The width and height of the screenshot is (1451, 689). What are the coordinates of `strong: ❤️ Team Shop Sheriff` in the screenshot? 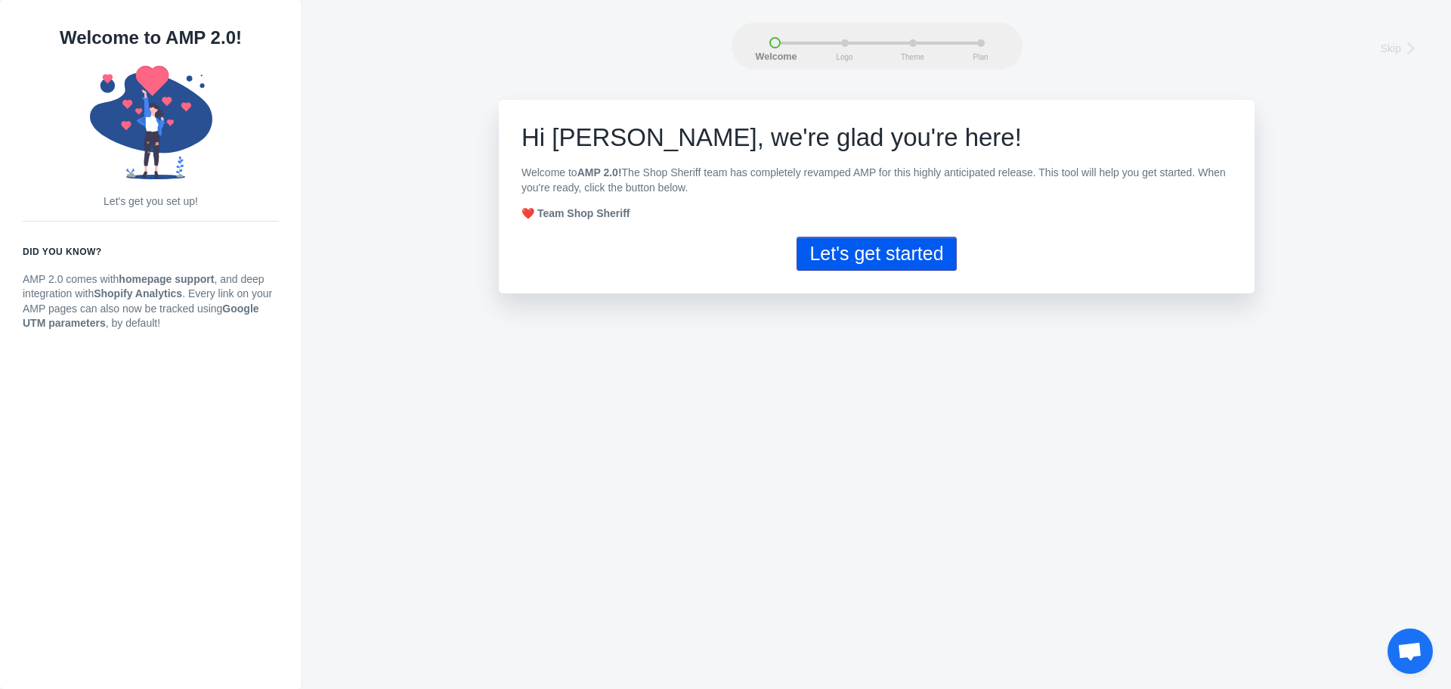 It's located at (576, 213).